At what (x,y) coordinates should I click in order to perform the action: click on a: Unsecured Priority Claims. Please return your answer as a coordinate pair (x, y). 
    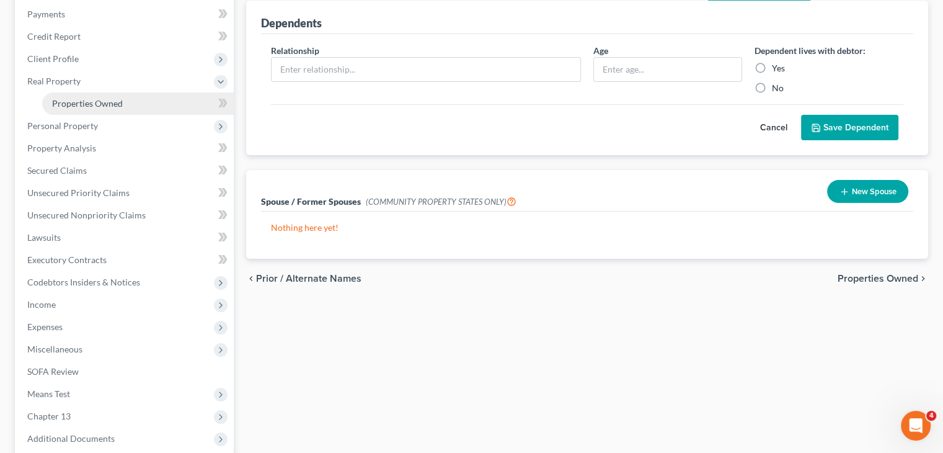
    Looking at the image, I should click on (125, 193).